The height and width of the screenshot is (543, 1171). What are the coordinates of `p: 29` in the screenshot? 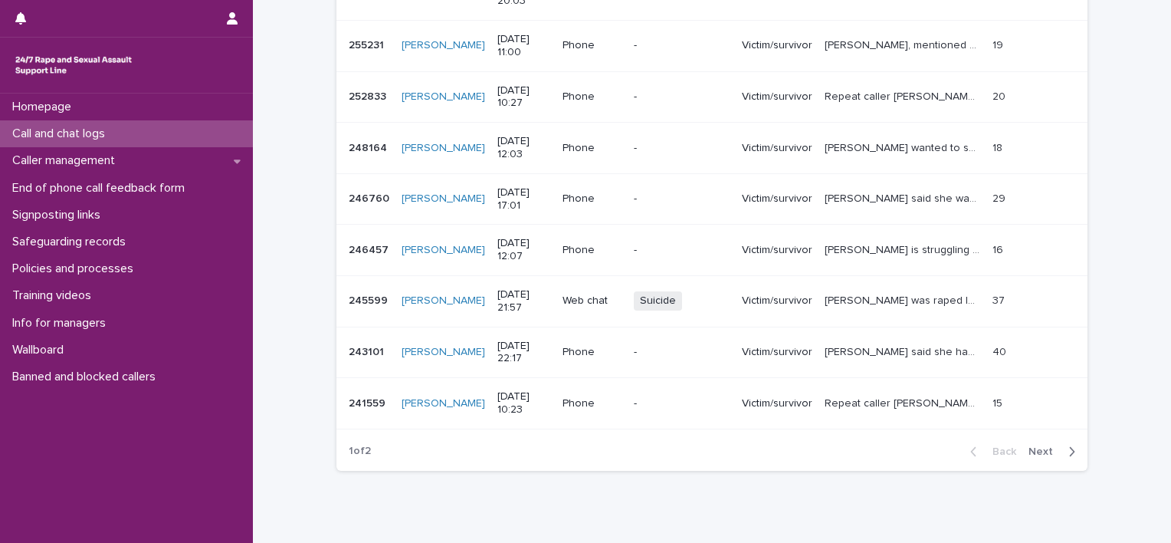 It's located at (1000, 197).